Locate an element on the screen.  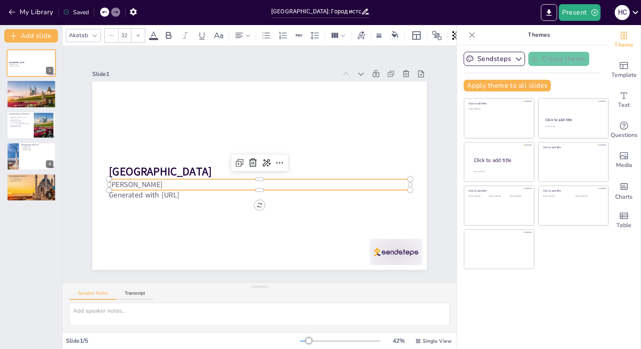
button: Н С is located at coordinates (622, 13).